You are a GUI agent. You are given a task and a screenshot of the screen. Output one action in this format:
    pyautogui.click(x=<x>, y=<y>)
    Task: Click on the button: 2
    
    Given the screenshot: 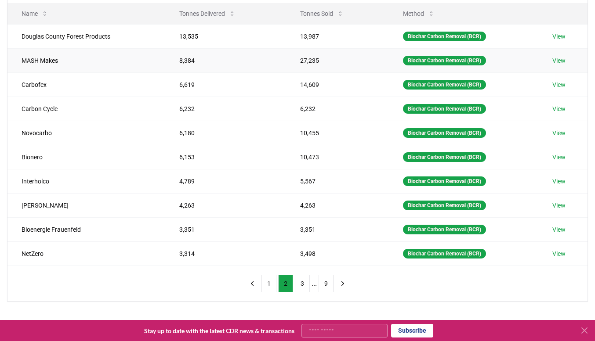 What is the action you would take?
    pyautogui.click(x=286, y=284)
    